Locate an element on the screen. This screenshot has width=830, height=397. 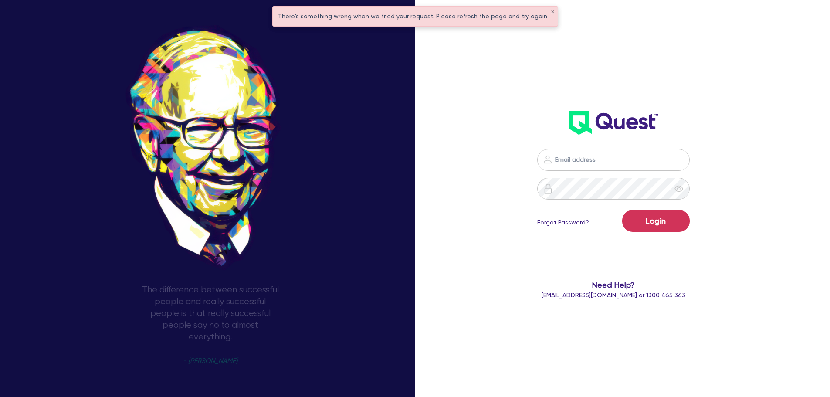
input: Email address is located at coordinates (613, 160).